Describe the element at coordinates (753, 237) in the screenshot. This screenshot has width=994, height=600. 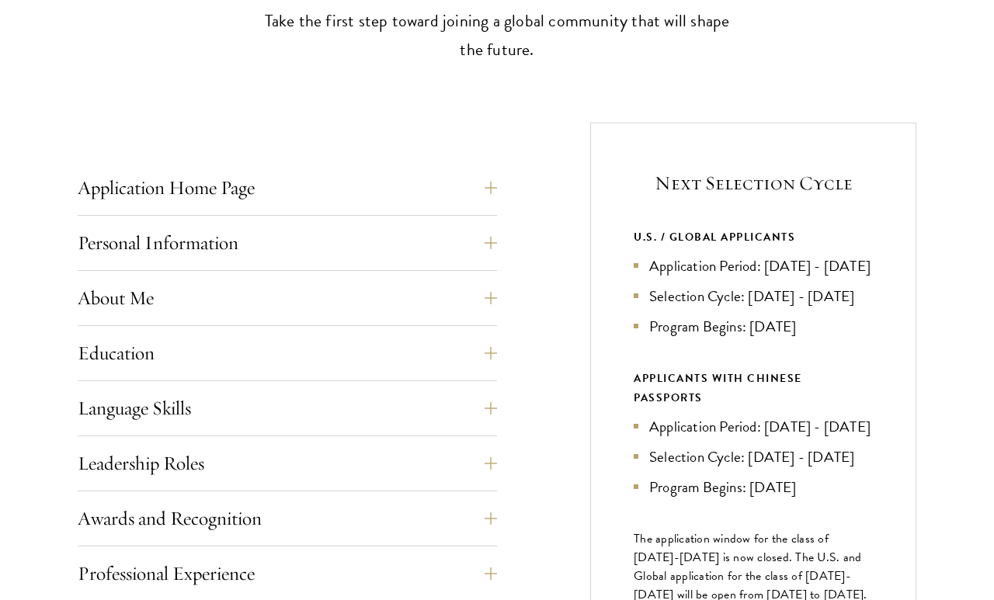
I see `div: U.S. / GLOBAL APPLICANTS` at that location.